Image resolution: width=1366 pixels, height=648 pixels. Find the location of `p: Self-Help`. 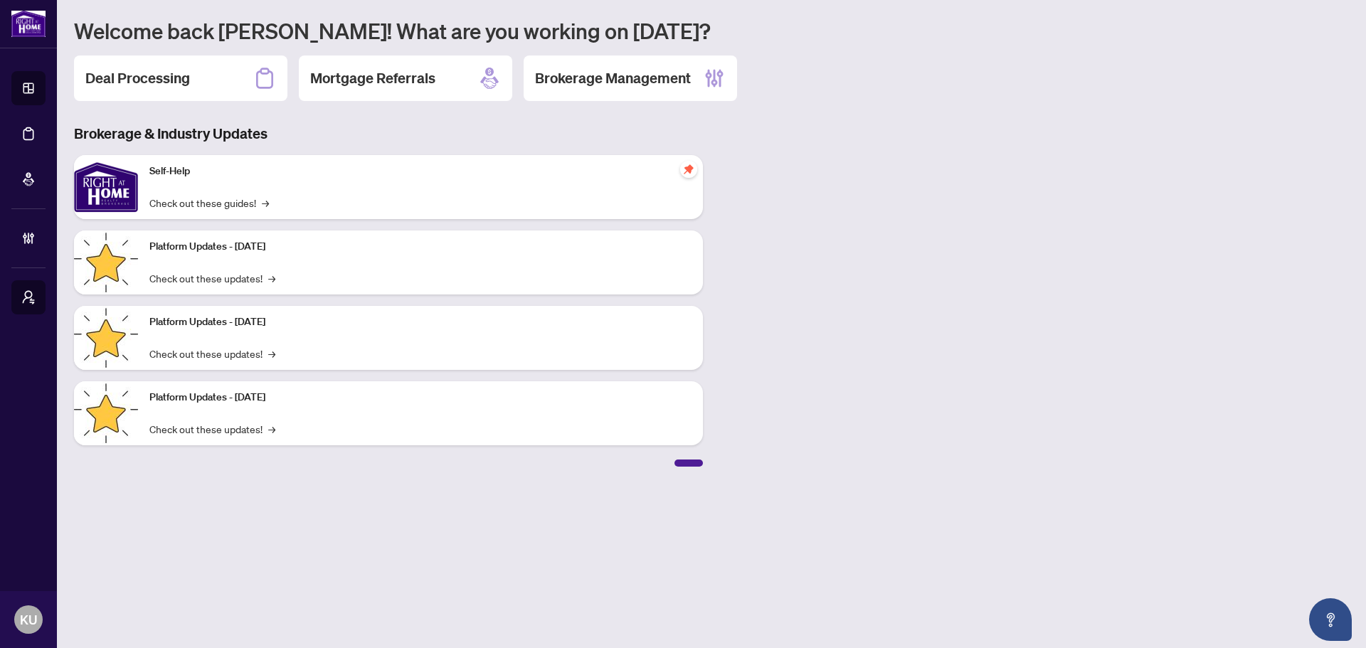

p: Self-Help is located at coordinates (421, 172).